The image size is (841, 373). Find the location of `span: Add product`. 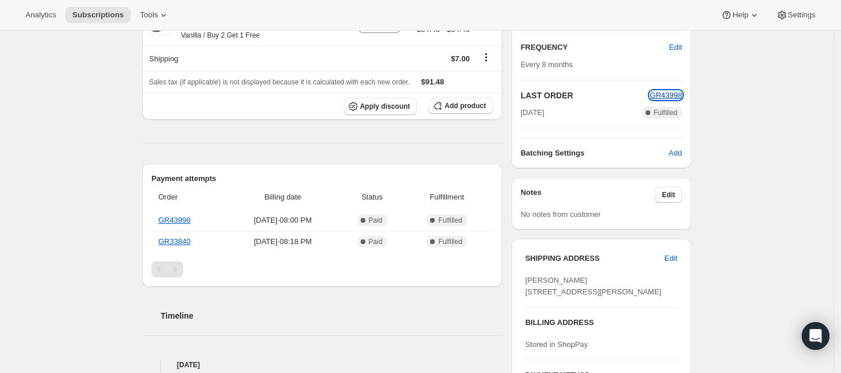

span: Add product is located at coordinates (465, 106).